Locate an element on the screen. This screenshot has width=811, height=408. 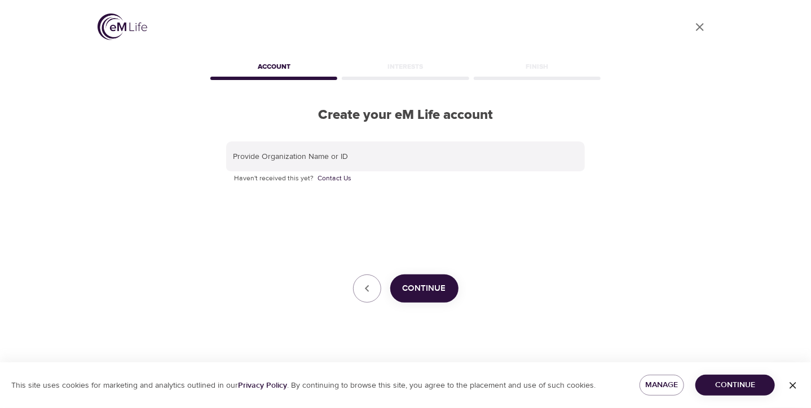
span: Manage is located at coordinates (661, 385).